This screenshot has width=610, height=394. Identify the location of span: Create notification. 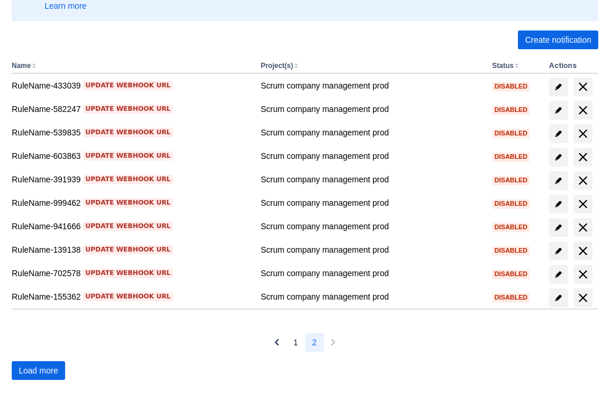
(558, 40).